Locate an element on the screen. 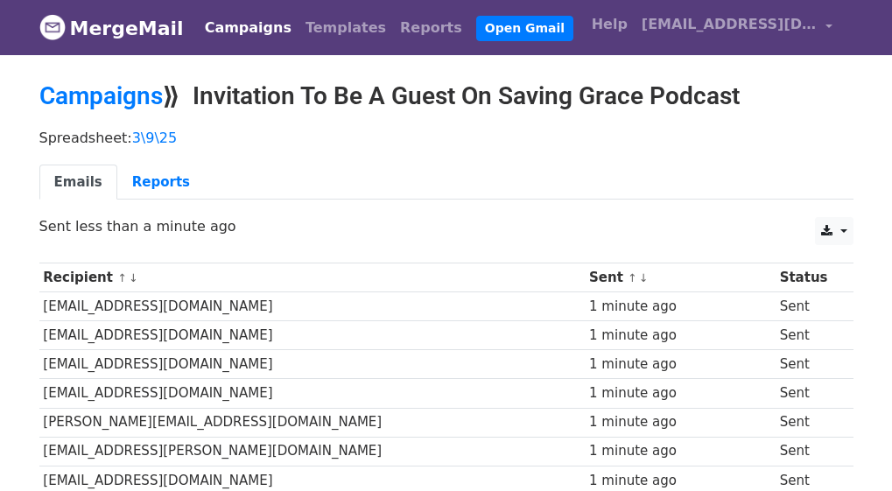 This screenshot has height=491, width=892. a: MergeMail is located at coordinates (111, 28).